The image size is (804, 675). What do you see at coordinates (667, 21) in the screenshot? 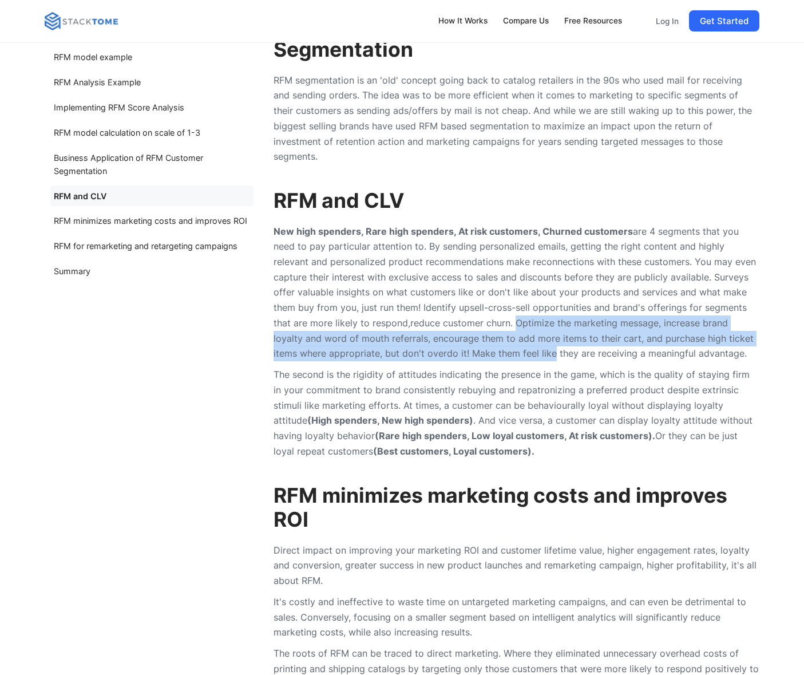
I see `p: Log In` at bounding box center [667, 21].